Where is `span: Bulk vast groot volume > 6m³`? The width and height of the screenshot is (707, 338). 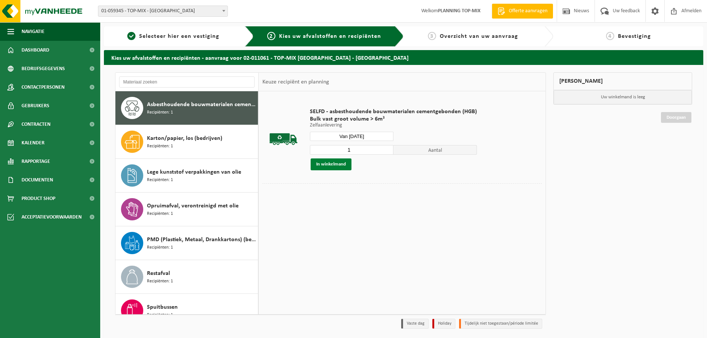 span: Bulk vast groot volume > 6m³ is located at coordinates (393, 119).